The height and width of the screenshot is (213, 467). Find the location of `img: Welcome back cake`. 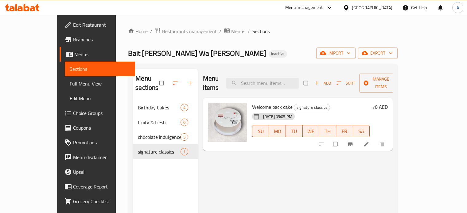

img: Welcome back cake is located at coordinates (228, 123).